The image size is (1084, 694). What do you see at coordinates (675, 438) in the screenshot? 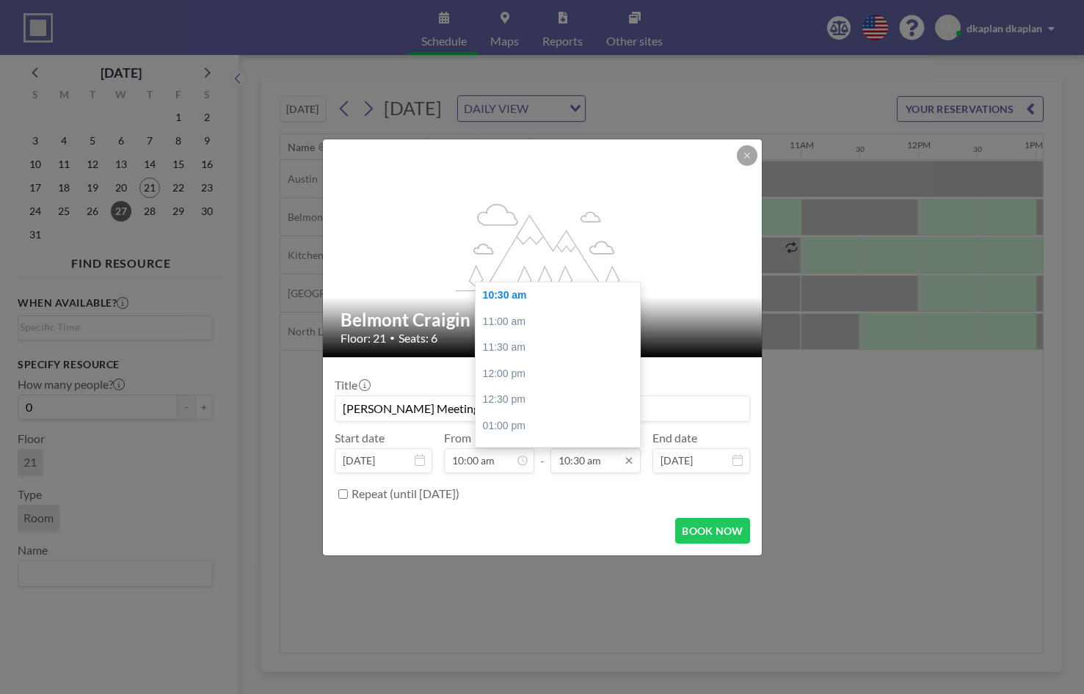
I see `label: End date` at bounding box center [675, 438].